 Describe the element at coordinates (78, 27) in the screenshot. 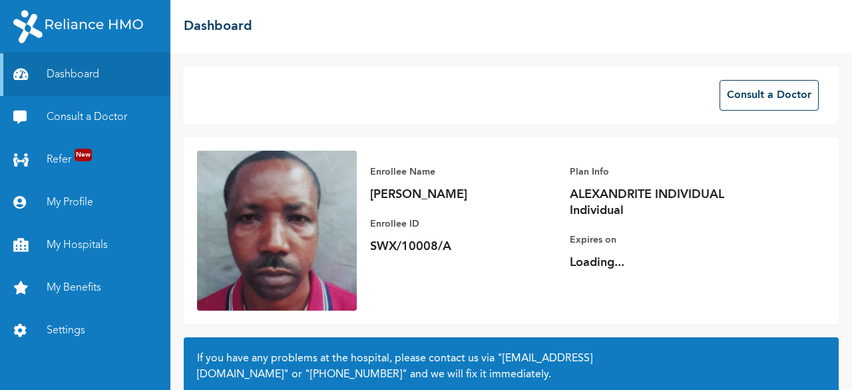

I see `img: RelianceHMO's Logo` at that location.